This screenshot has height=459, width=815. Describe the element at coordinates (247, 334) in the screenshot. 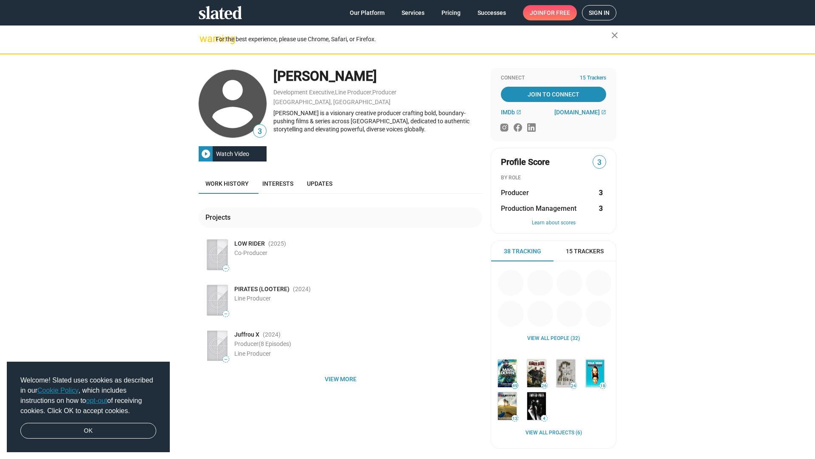

I see `span: Juffrou X` at that location.